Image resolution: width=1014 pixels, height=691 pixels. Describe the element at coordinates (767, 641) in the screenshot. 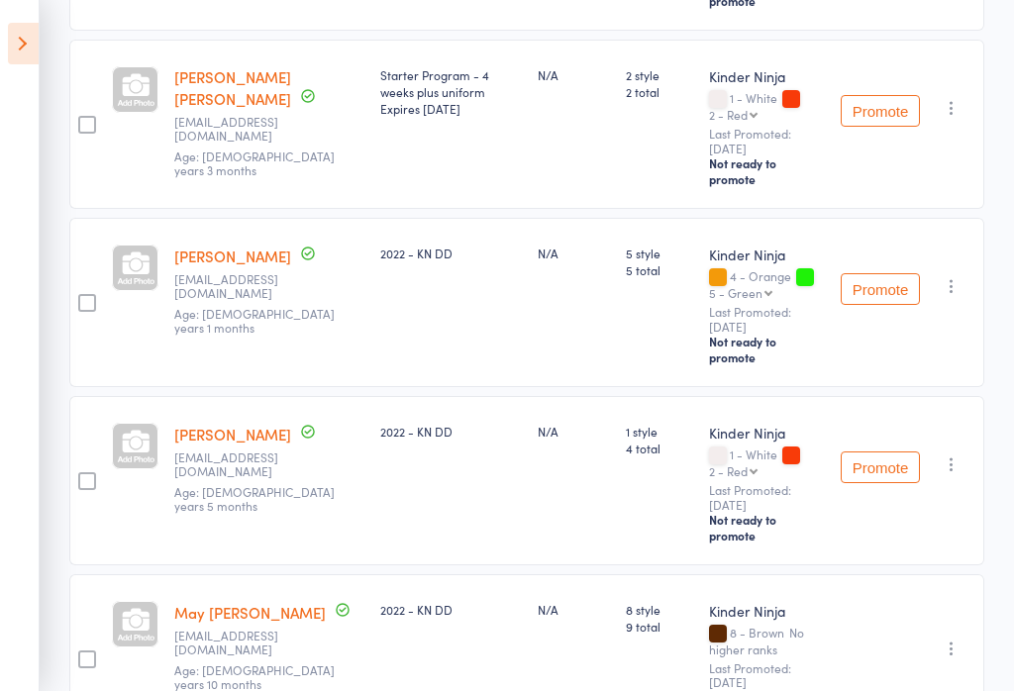

I see `div: 8 - Brown` at that location.